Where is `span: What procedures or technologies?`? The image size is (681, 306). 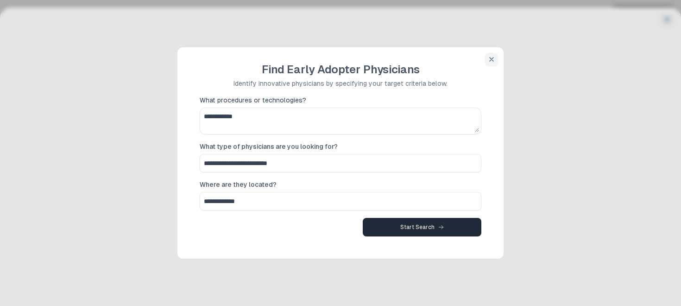
span: What procedures or technologies? is located at coordinates (253, 100).